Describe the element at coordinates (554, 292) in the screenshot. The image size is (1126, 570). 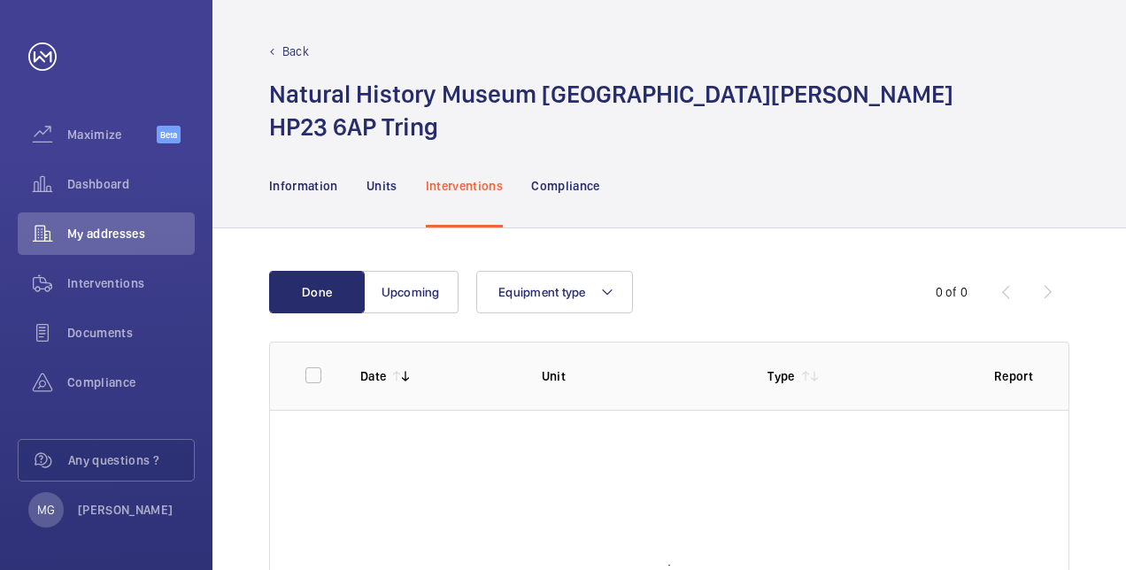
I see `button: Equipment type` at that location.